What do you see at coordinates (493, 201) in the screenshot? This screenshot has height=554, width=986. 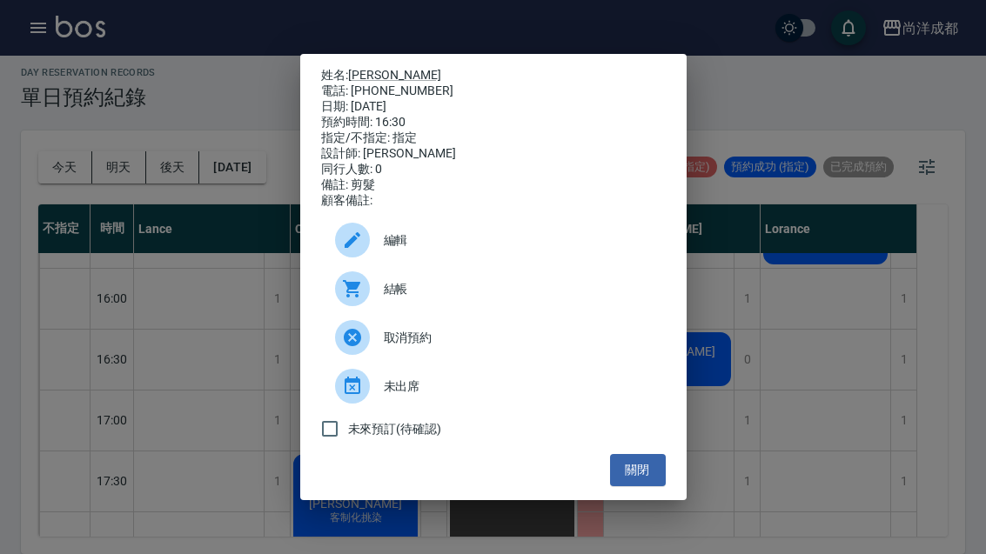 I see `div: 顧客備註:` at bounding box center [493, 201].